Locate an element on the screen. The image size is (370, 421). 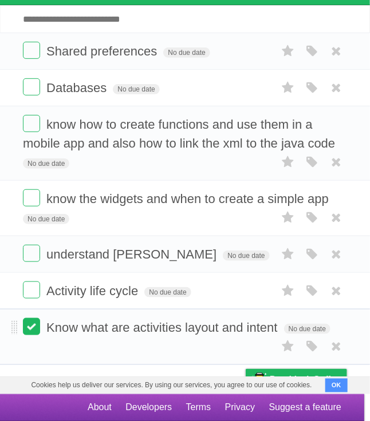
a: Suggest a feature is located at coordinates (305, 408).